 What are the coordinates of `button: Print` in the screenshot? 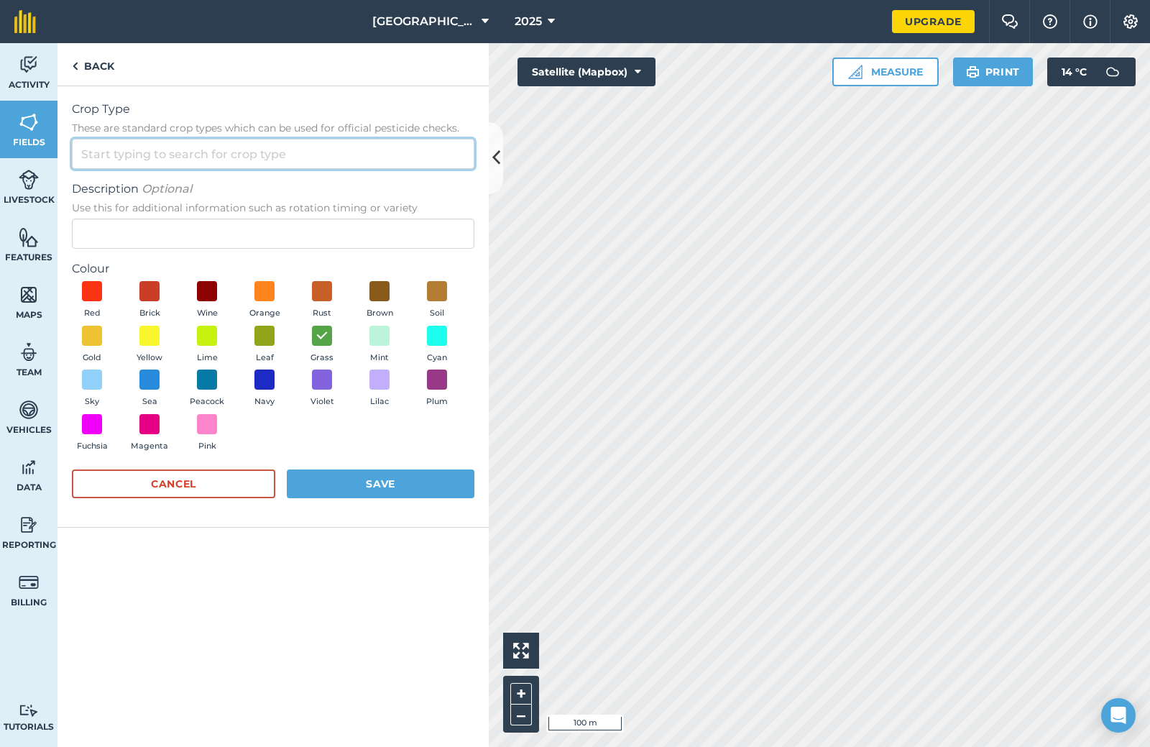 It's located at (994, 72).